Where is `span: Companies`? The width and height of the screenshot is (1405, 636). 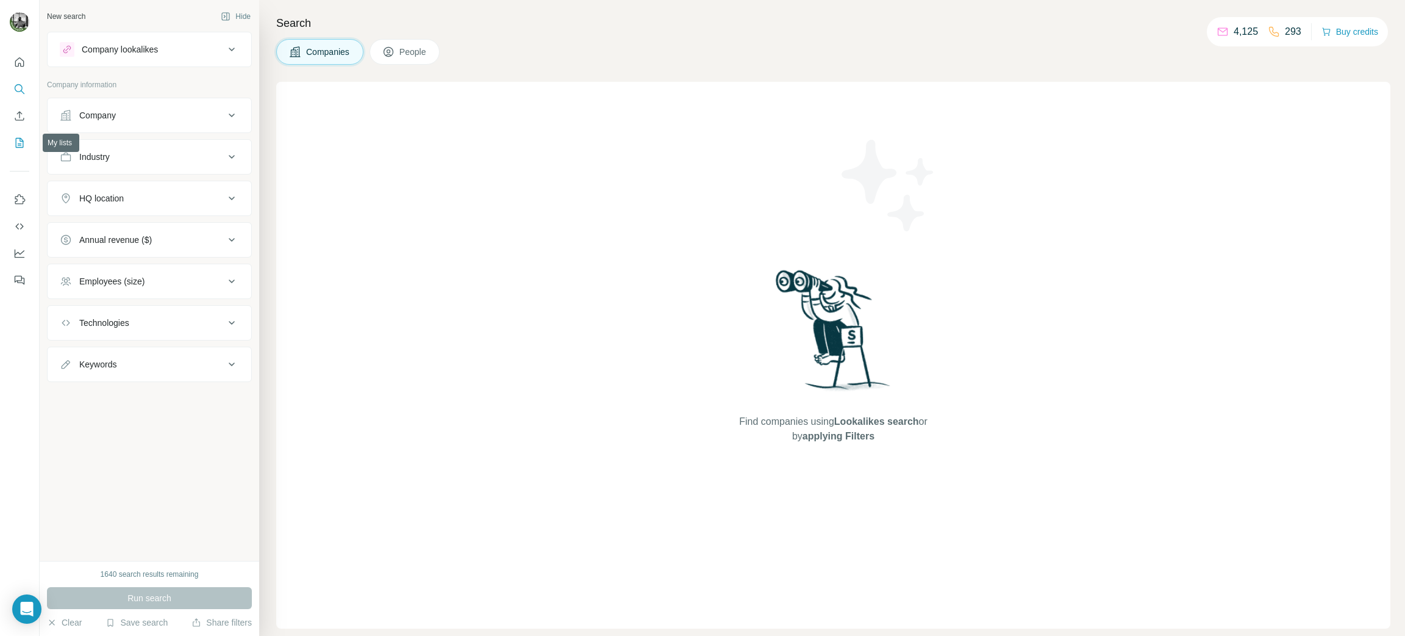
span: Companies is located at coordinates (328, 52).